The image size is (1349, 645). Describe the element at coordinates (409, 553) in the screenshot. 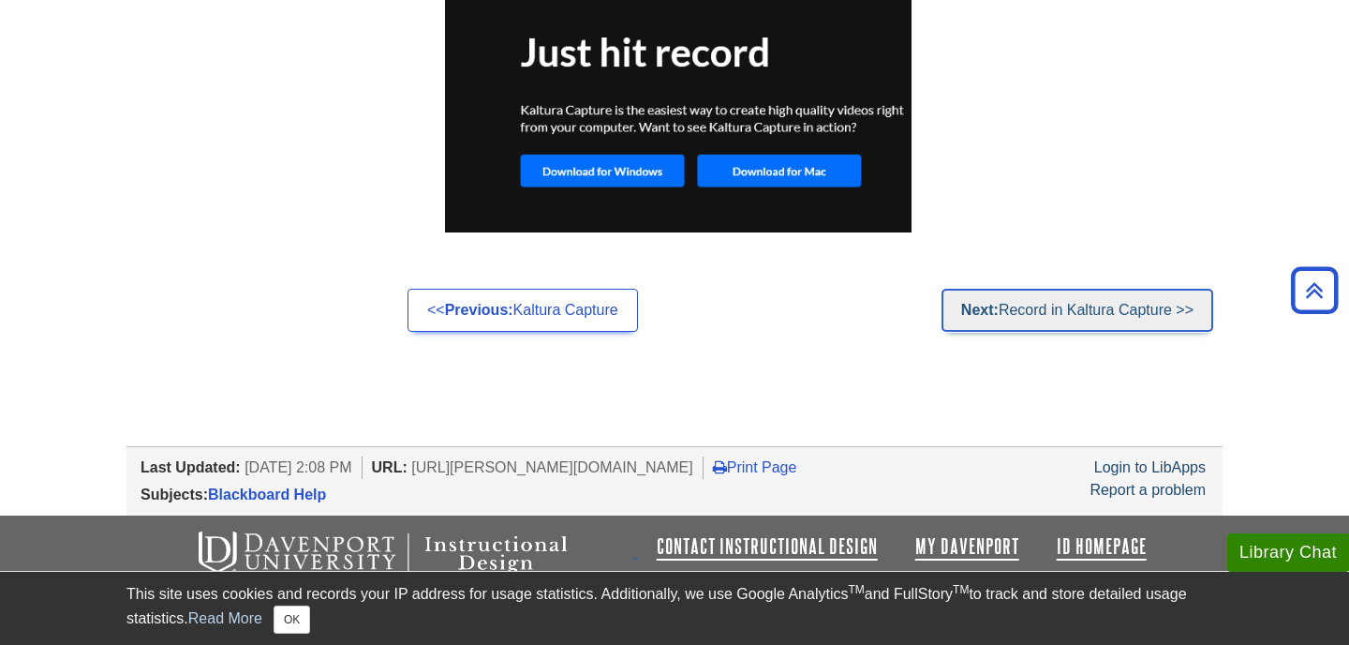

I see `img: Davenport University Instructional Design` at that location.